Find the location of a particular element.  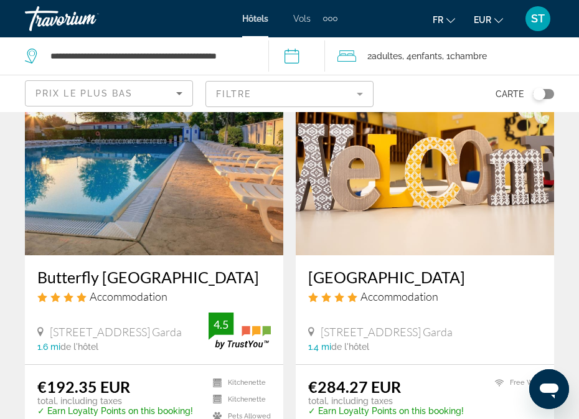

span: Enfants is located at coordinates (426, 56).